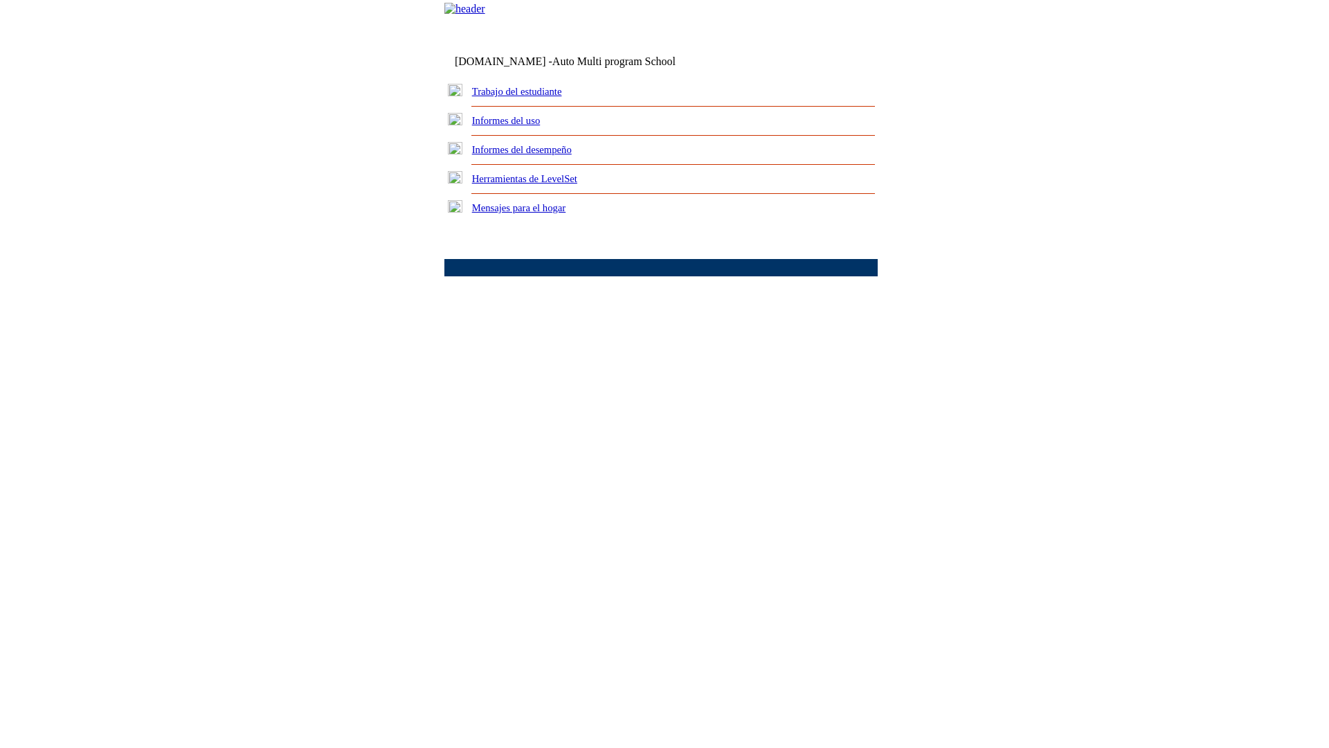  What do you see at coordinates (517, 91) in the screenshot?
I see `a: Trabajo del estudiante` at bounding box center [517, 91].